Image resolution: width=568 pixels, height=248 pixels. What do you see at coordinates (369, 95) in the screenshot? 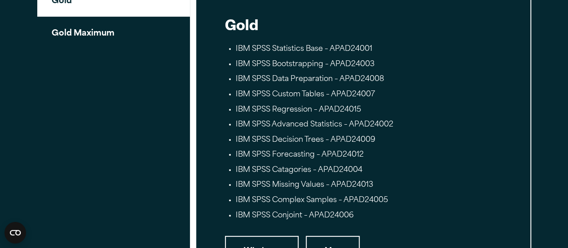
I see `li: IBM SPSS Custom Tables – APAD24007` at bounding box center [369, 95].